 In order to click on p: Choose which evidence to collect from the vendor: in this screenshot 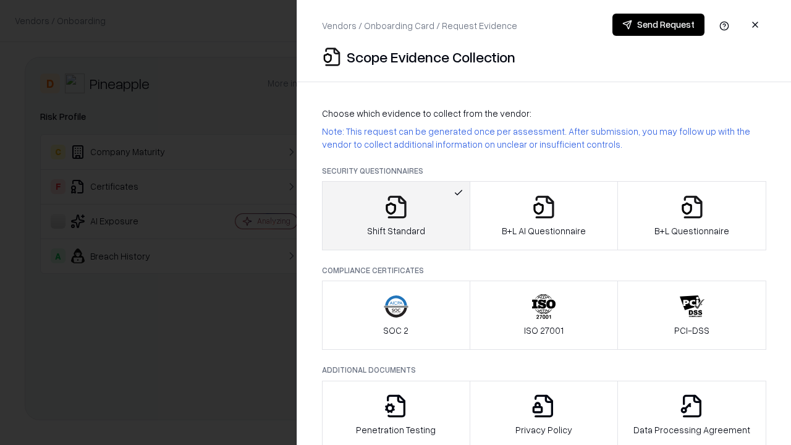, I will do `click(544, 113)`.